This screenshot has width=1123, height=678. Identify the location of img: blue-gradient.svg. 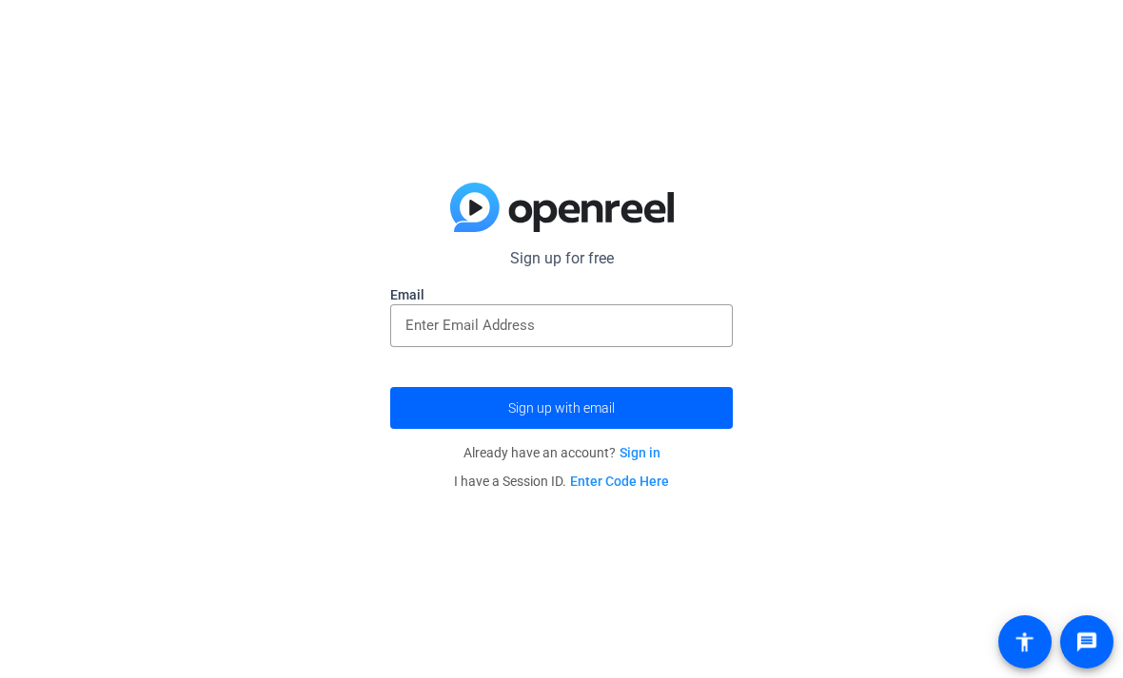
(561, 207).